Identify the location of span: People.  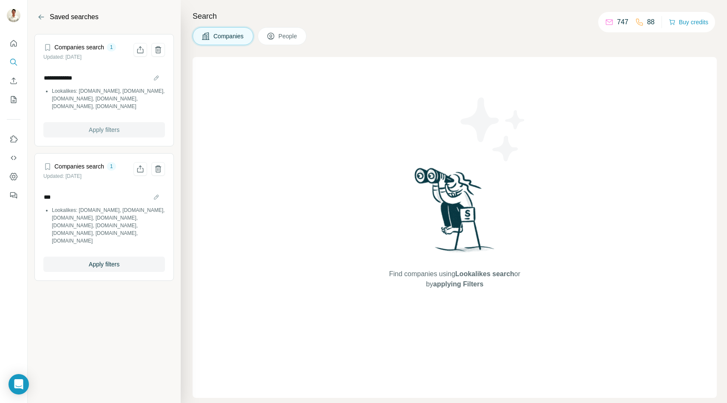
(288, 36).